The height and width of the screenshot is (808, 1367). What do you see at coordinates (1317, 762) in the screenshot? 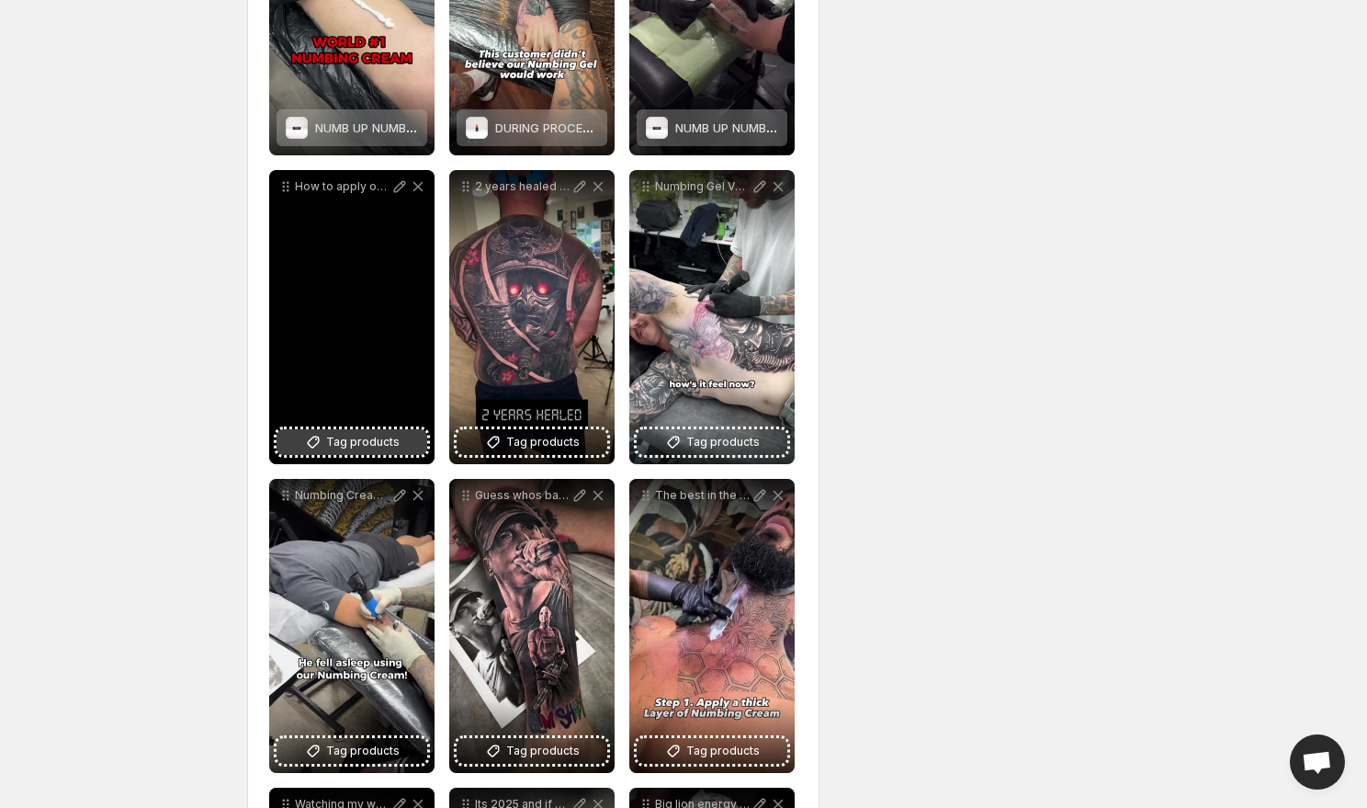
I see `a: Open chat` at bounding box center [1317, 762].